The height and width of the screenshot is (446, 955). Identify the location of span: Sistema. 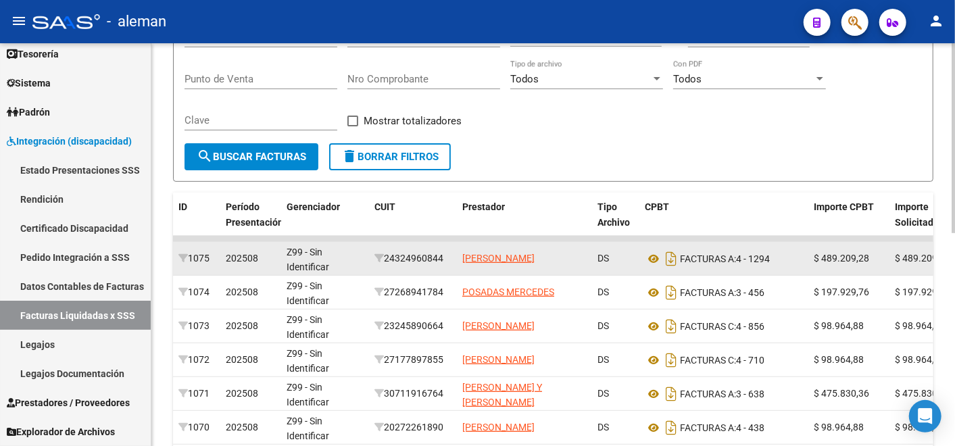
(28, 83).